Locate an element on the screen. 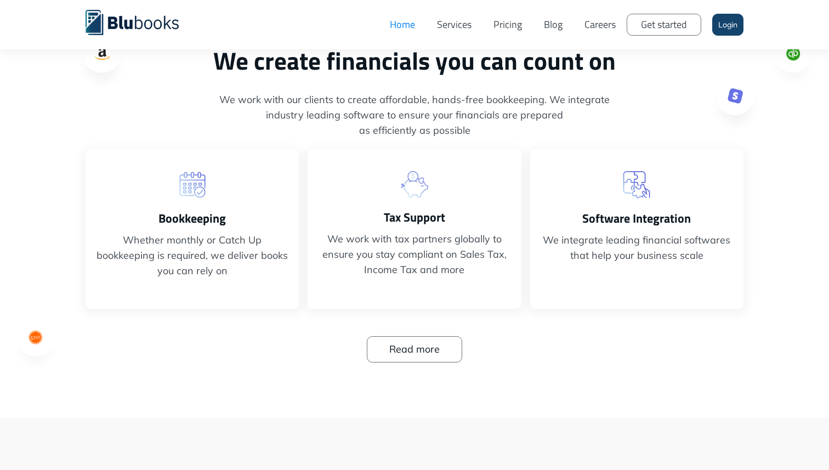  h2: We create financials you can count on is located at coordinates (414, 60).